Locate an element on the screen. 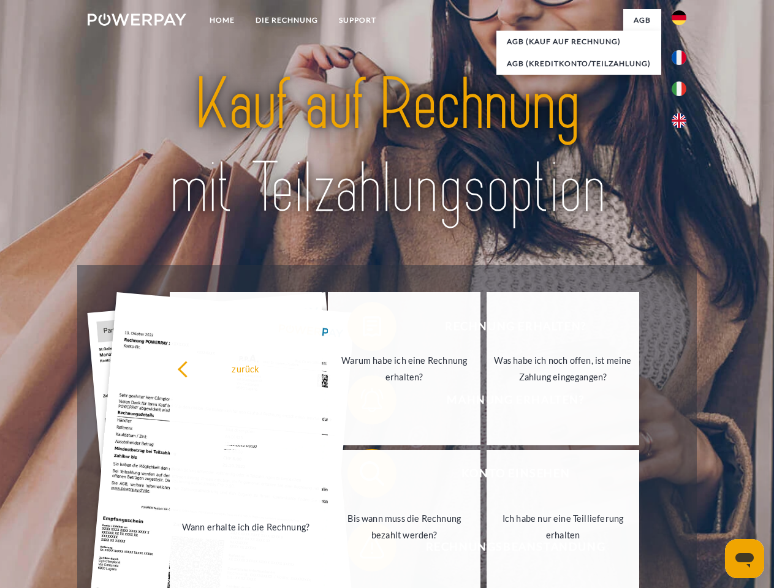 The image size is (774, 588). img: en is located at coordinates (679, 121).